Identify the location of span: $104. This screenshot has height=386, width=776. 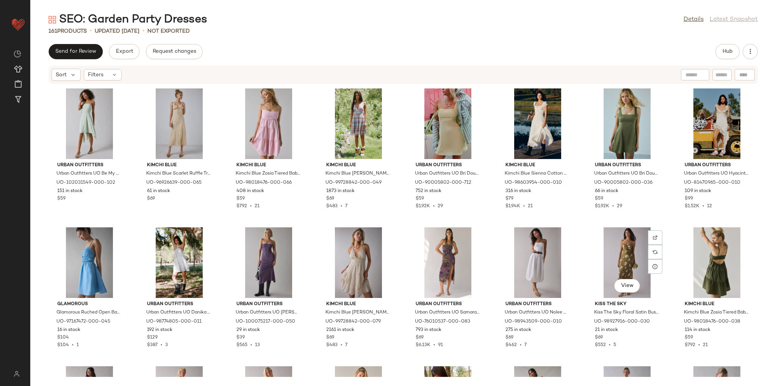
(63, 345).